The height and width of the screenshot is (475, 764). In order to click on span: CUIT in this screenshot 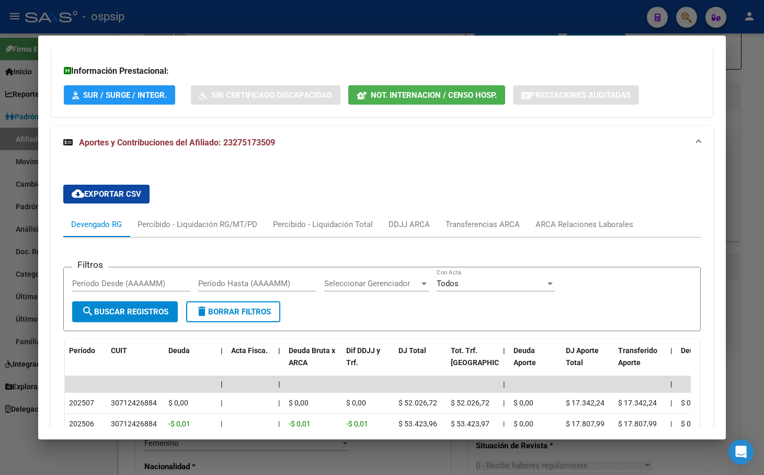, I will do `click(119, 350)`.